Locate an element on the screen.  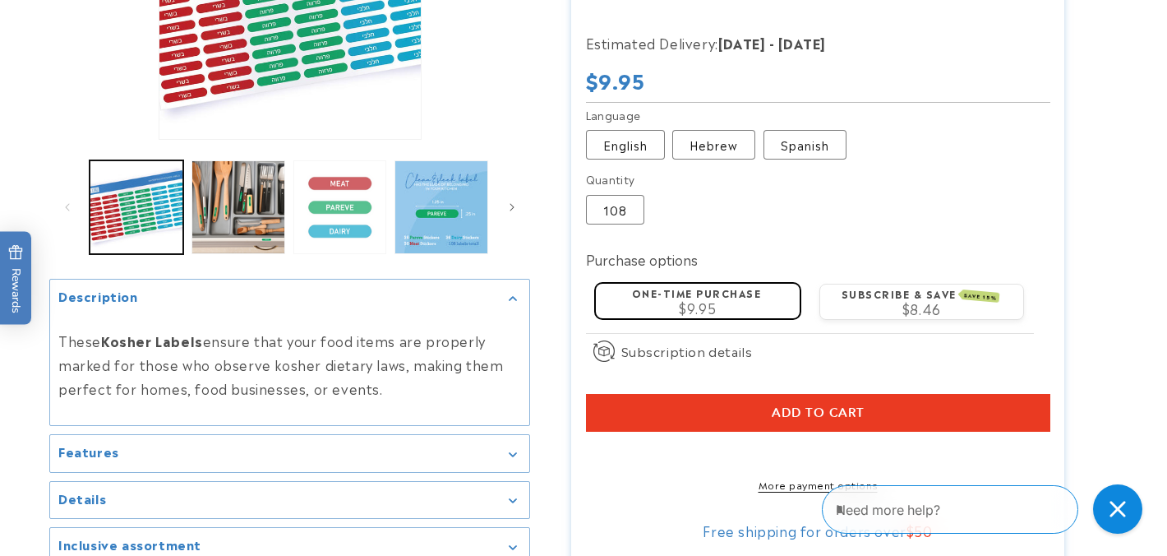
label: Hebrew is located at coordinates (714, 145).